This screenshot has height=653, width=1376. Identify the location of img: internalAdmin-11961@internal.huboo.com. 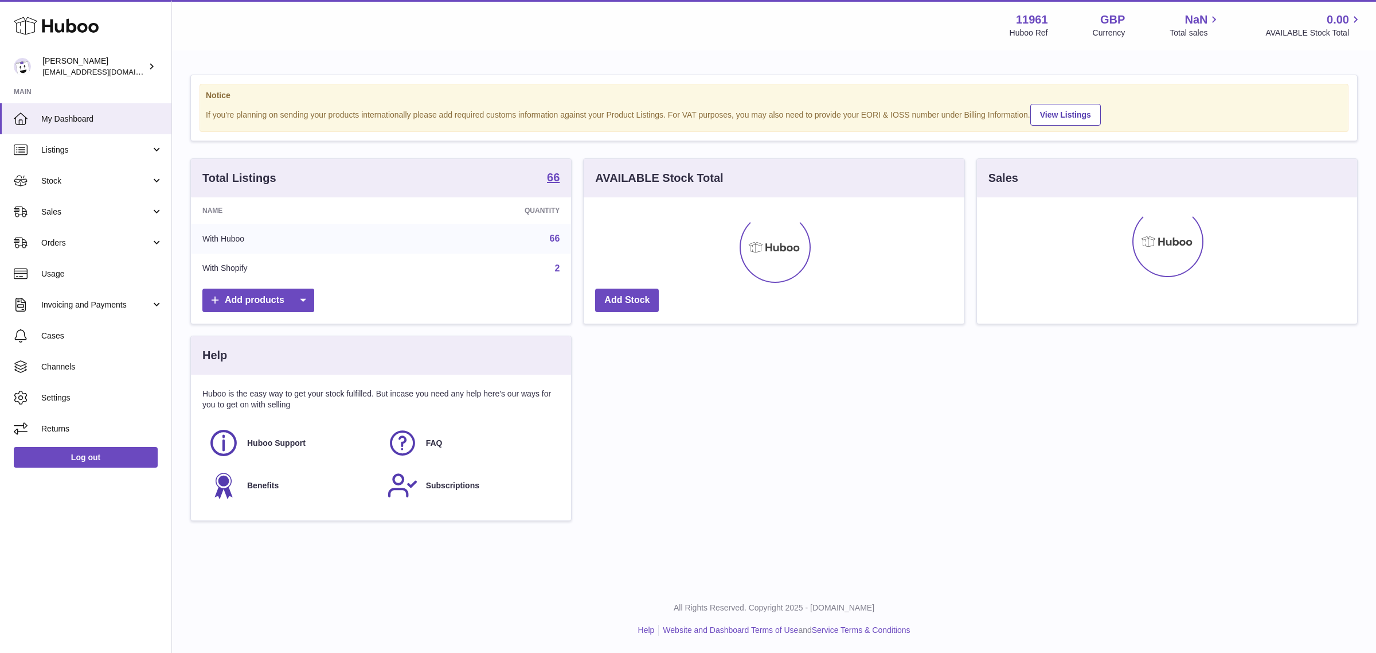
(22, 67).